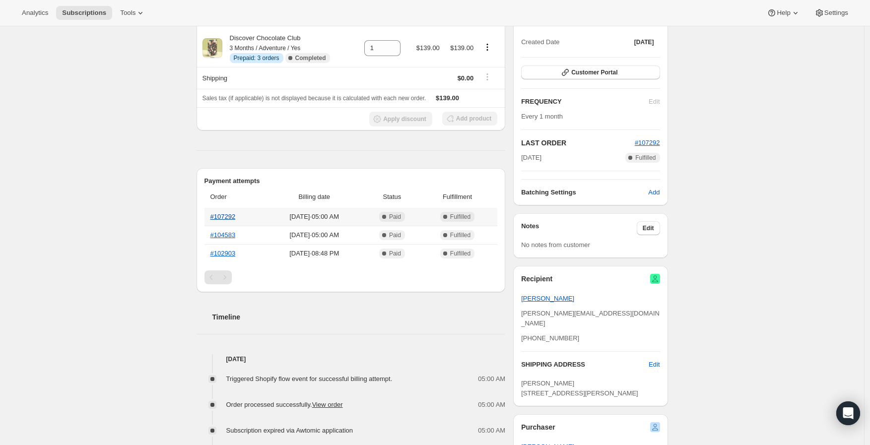  What do you see at coordinates (290, 430) in the screenshot?
I see `span: Subscription expired via Awtomic application` at bounding box center [290, 430].